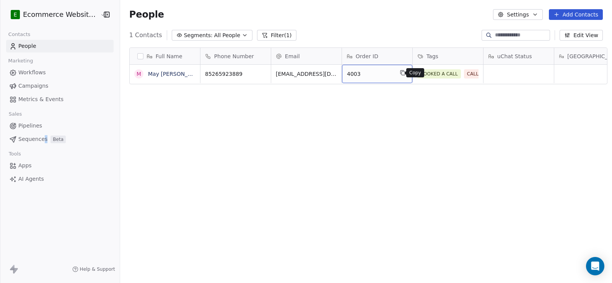  Describe the element at coordinates (306, 56) in the screenshot. I see `div: Email` at that location.